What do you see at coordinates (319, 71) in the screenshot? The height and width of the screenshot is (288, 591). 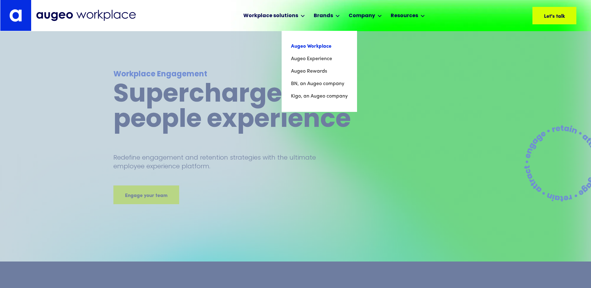 I see `a: Augeo Rewards` at bounding box center [319, 71].